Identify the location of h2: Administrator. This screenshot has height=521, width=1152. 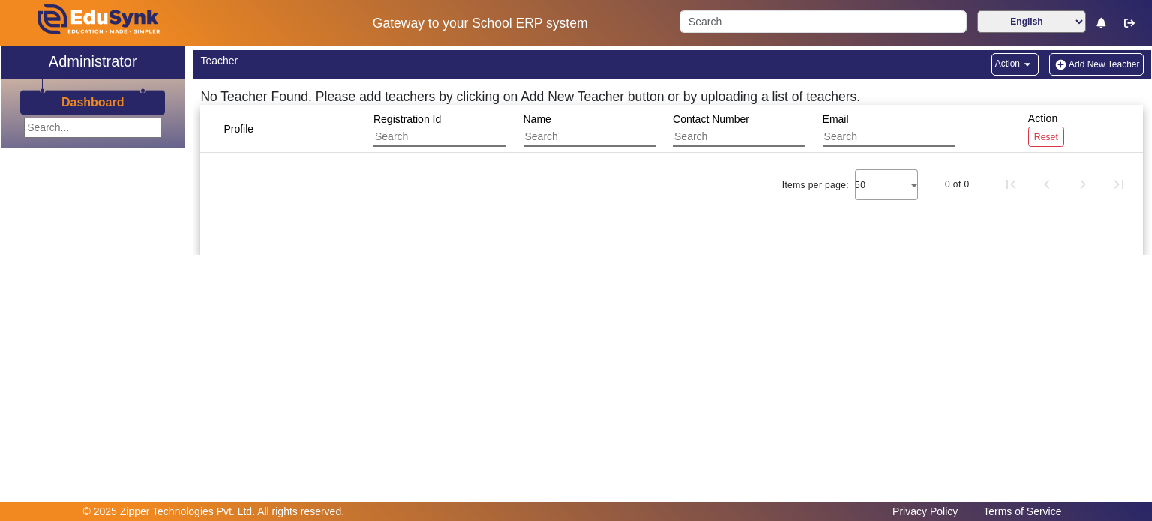
(93, 62).